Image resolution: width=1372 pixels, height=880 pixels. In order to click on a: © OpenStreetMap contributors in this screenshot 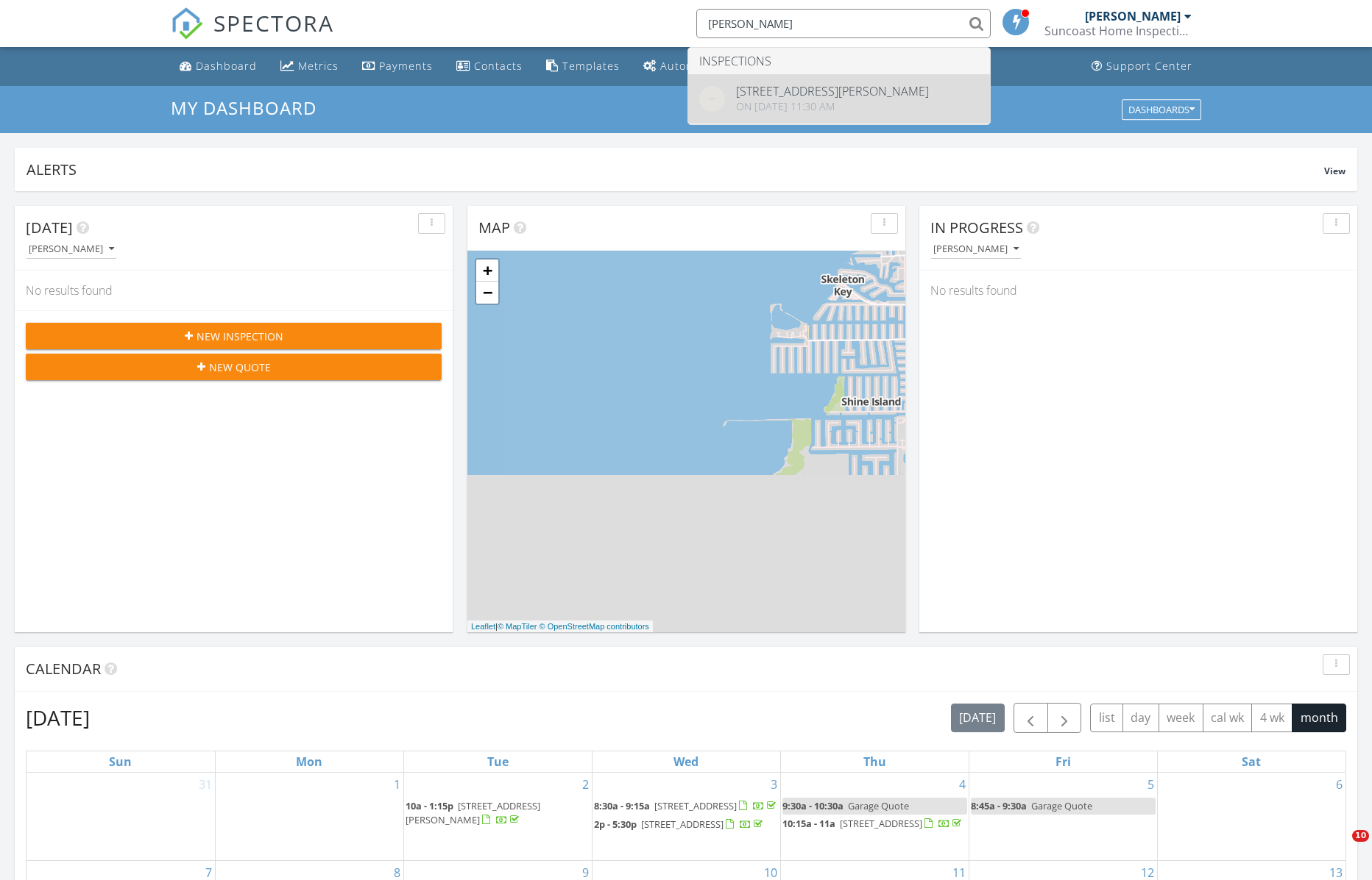, I will do `click(594, 627)`.